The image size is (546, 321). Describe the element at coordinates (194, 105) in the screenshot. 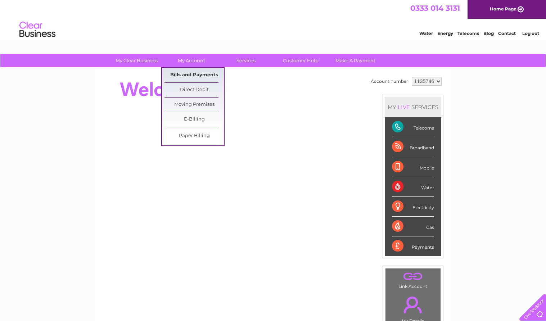

I see `a: Moving Premises` at that location.